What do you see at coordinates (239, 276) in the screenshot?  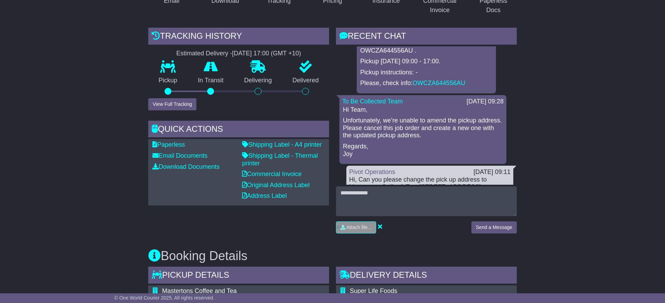 I see `div: Pickup Details` at bounding box center [239, 276].